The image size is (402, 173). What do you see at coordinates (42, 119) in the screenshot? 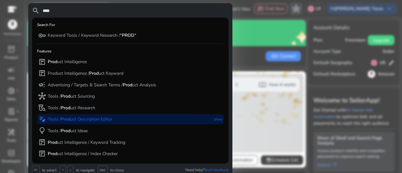
I see `span: edit_note` at bounding box center [42, 119].